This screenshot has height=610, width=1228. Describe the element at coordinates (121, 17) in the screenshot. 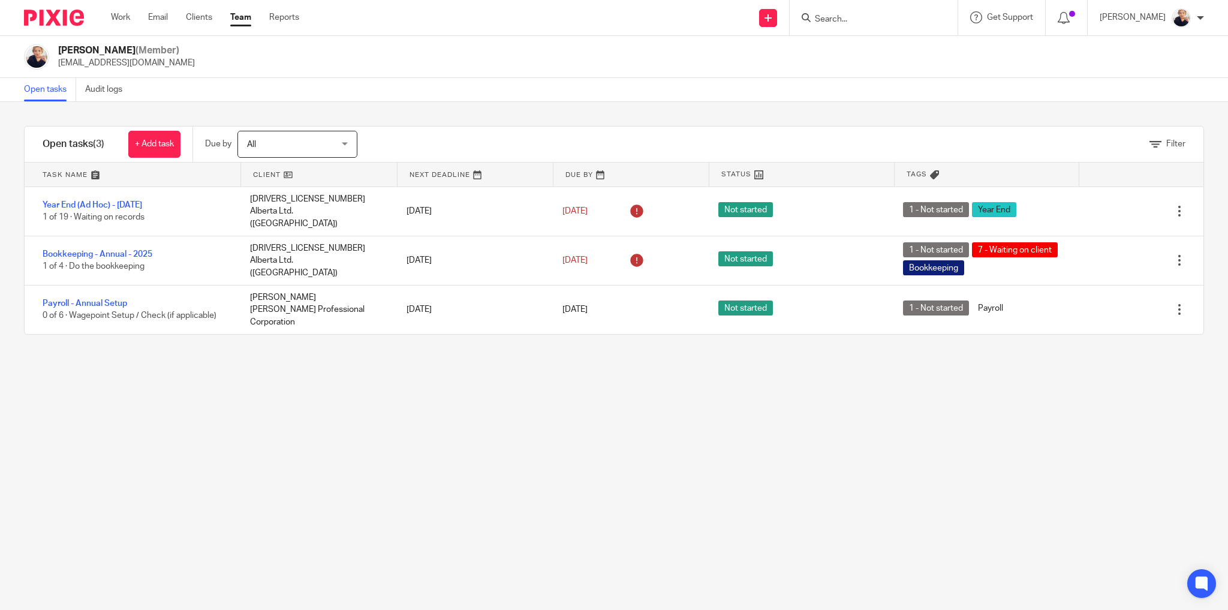

I see `a: Work` at that location.